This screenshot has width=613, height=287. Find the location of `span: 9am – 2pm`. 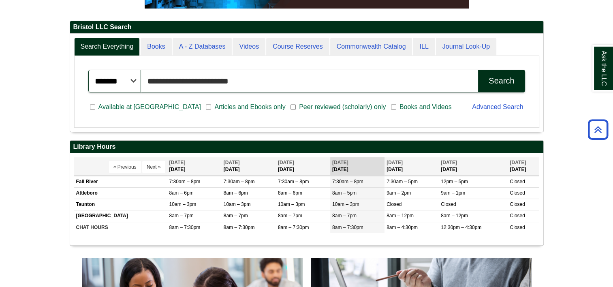

span: 9am – 2pm is located at coordinates (399, 193).